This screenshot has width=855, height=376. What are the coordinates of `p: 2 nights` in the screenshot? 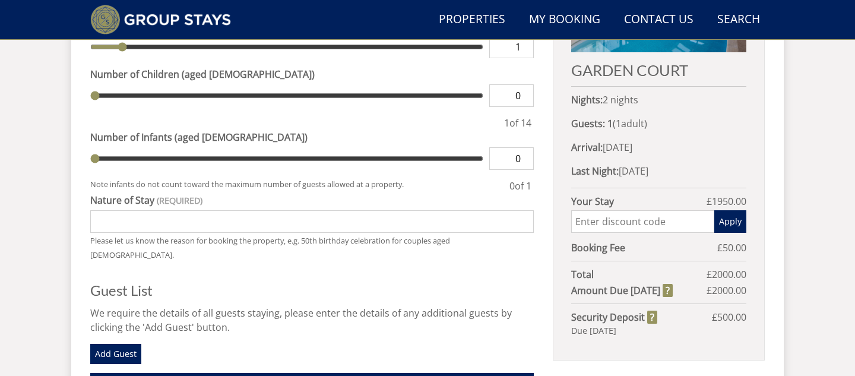 It's located at (658, 100).